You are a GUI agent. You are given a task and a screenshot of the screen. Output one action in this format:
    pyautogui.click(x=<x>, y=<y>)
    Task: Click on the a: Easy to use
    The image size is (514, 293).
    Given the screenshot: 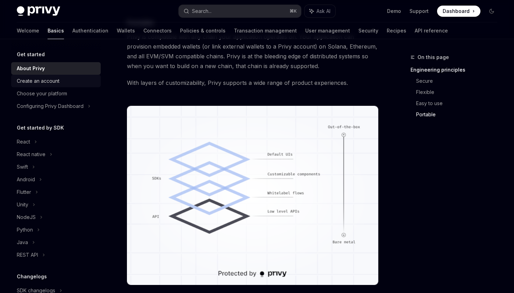 What is the action you would take?
    pyautogui.click(x=459, y=103)
    